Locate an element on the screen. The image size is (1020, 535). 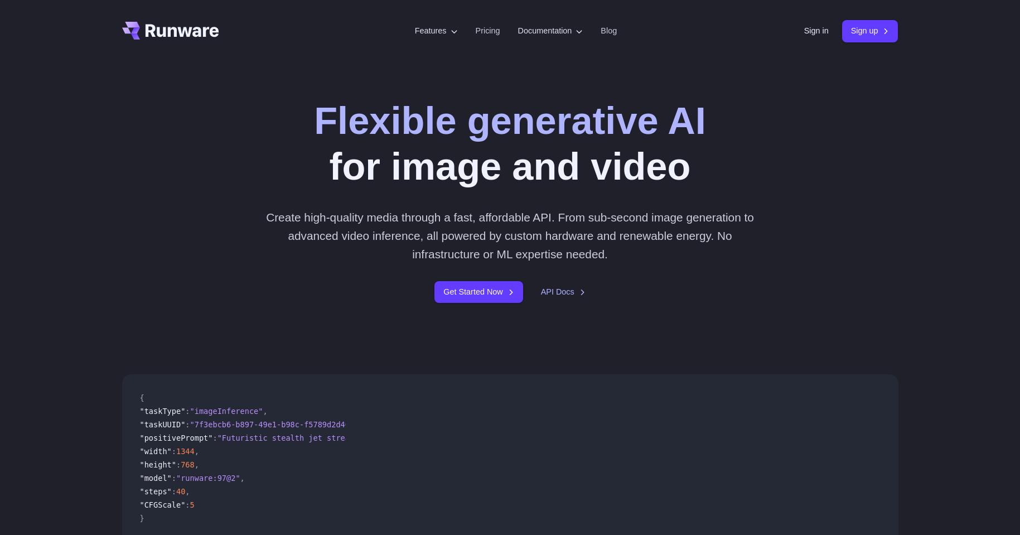
span: 5 is located at coordinates (192, 505).